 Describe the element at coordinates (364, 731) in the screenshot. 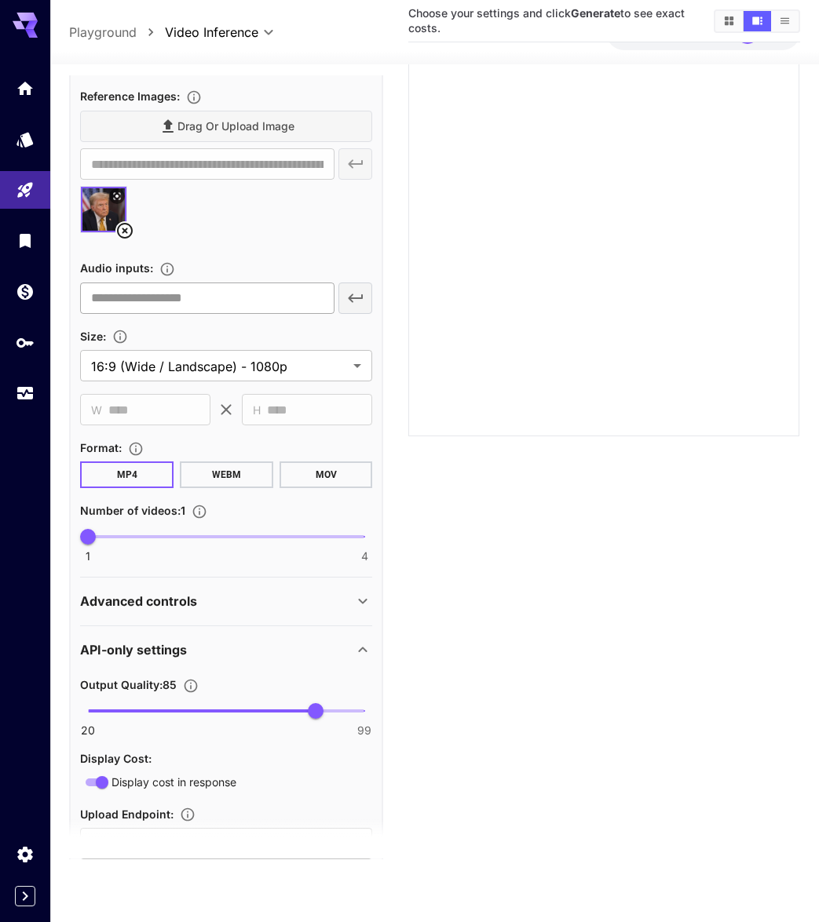

I see `span: 99` at that location.